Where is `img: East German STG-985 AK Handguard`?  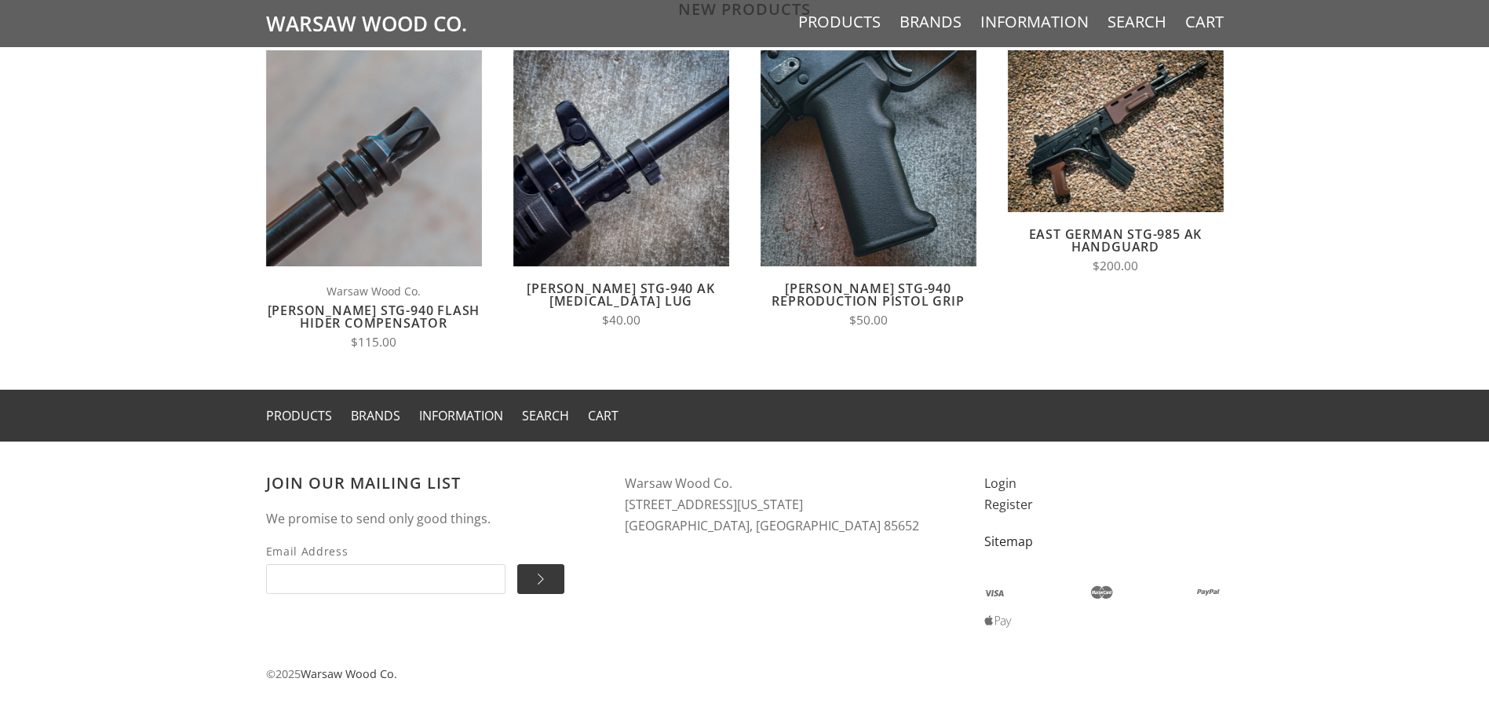 img: East German STG-985 AK Handguard is located at coordinates (1116, 131).